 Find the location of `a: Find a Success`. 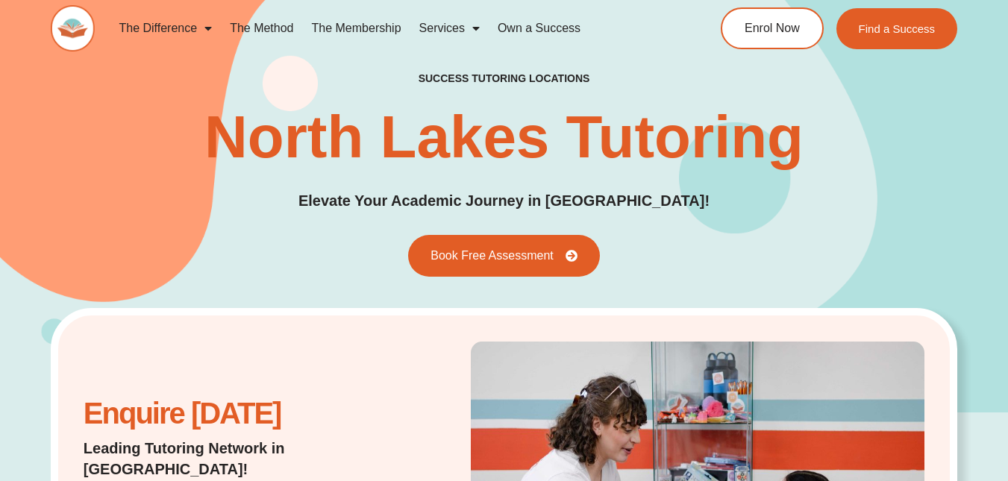

a: Find a Success is located at coordinates (897, 28).